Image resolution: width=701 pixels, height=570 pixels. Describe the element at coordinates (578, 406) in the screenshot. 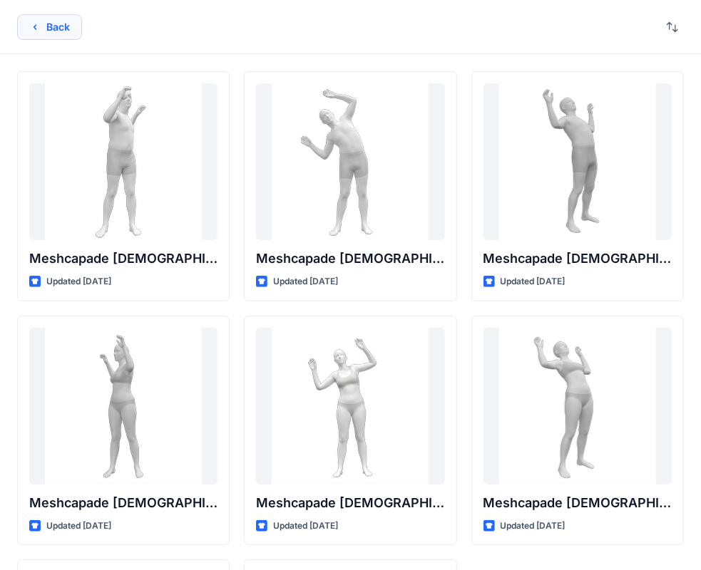

I see `a: Meshcapade Female Bend Forward to Back Animation` at that location.